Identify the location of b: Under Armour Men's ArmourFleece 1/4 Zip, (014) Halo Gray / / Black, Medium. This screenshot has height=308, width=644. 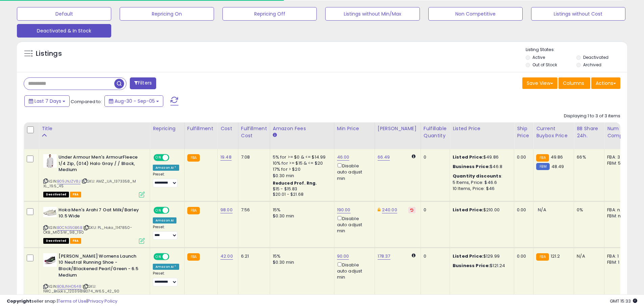
(99, 164).